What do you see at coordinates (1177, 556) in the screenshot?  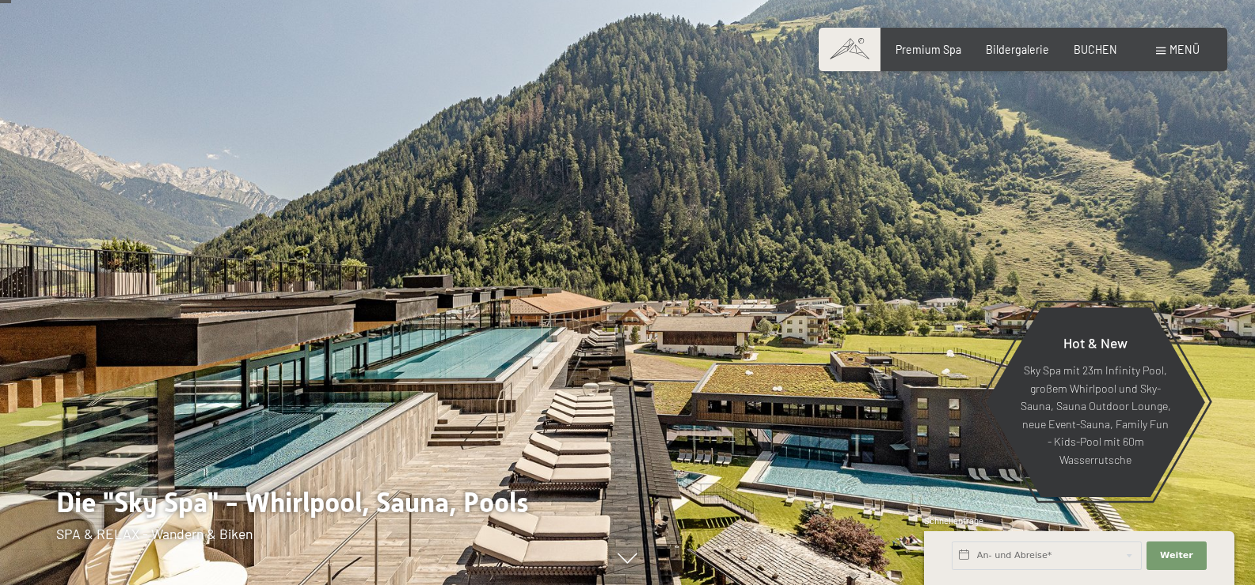 I see `span: Weiter` at bounding box center [1177, 556].